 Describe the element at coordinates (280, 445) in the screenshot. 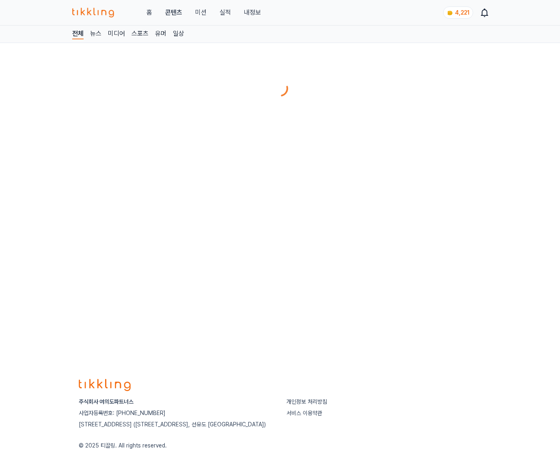

I see `p: © 2025 티끌링. All rights reserved.` at that location.